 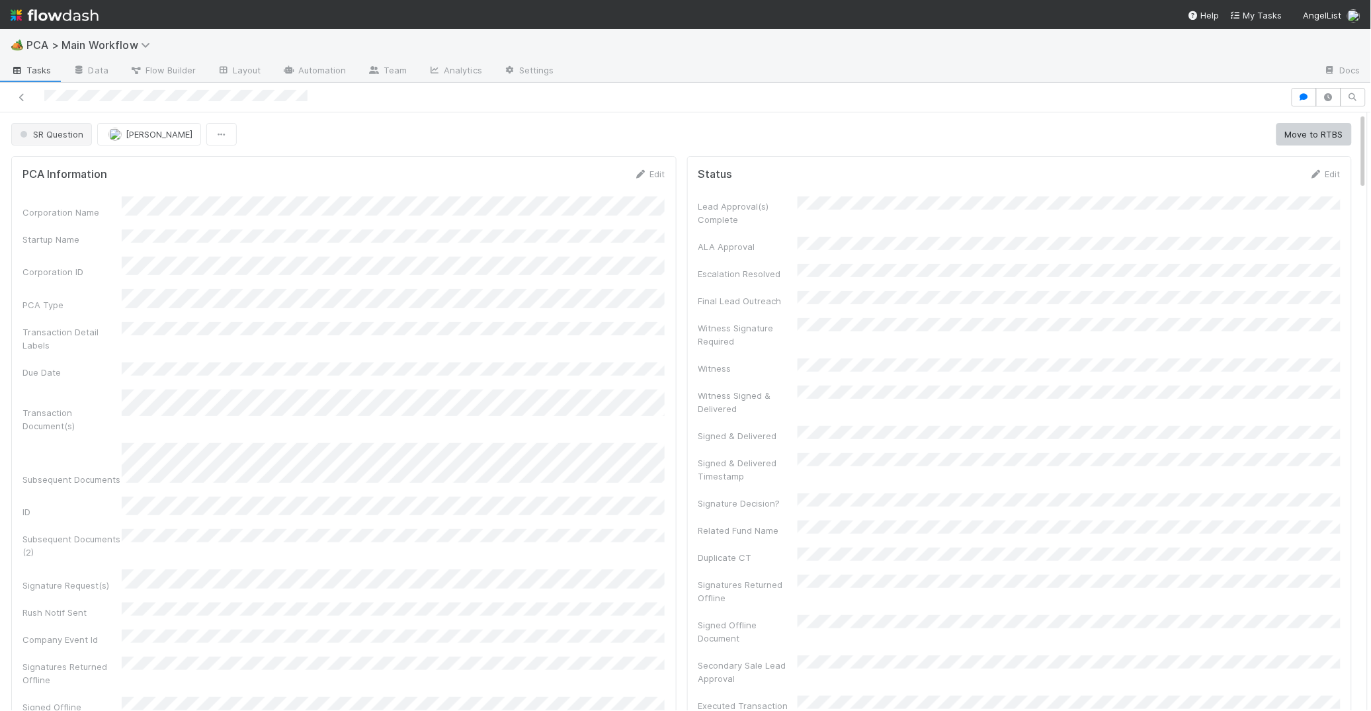 What do you see at coordinates (1314, 134) in the screenshot?
I see `button: Move to RTBS` at bounding box center [1314, 134].